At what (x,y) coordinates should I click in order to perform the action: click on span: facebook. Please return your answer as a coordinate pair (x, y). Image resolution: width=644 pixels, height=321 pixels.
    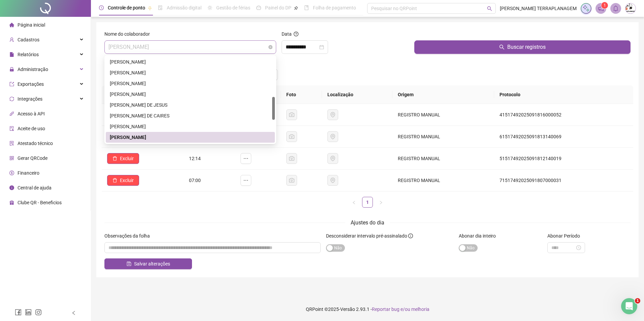
    Looking at the image, I should click on (18, 312).